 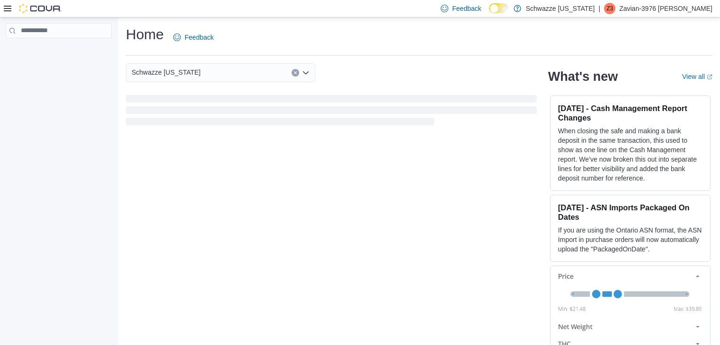 What do you see at coordinates (610, 9) in the screenshot?
I see `span: Z3` at bounding box center [610, 9].